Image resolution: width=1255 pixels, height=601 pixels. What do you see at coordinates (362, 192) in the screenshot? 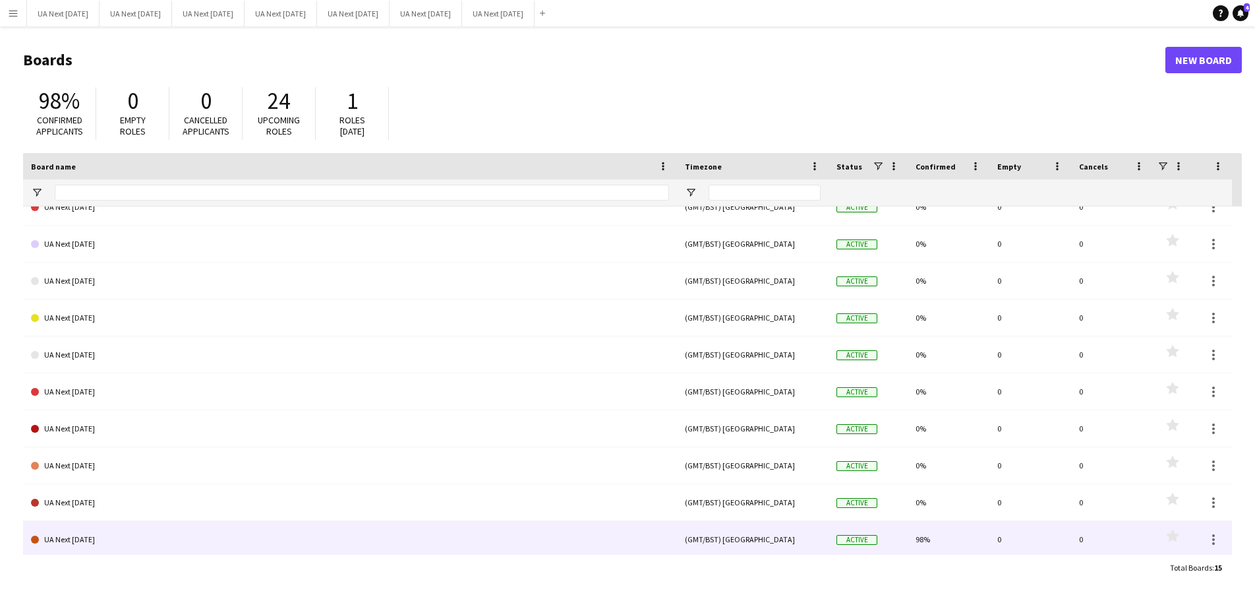
I see `input: Board name Filter Input` at bounding box center [362, 192].